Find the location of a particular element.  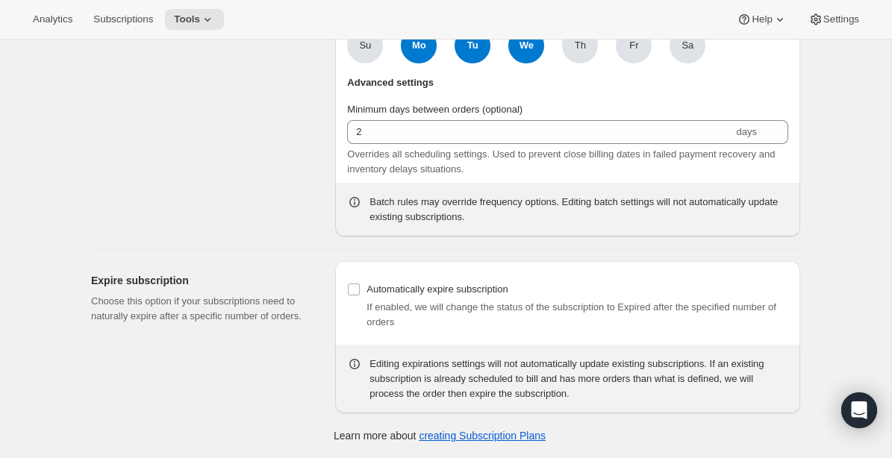

span: Minimum days between orders (optional) is located at coordinates (434, 109).